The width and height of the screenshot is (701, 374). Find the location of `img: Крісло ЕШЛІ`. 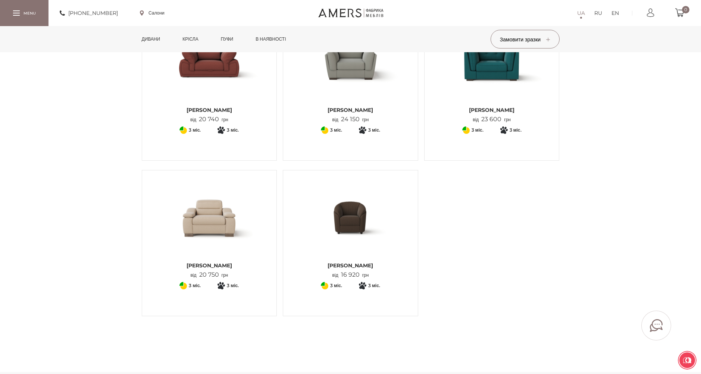

img: Крісло ЕШЛІ is located at coordinates (491, 62).